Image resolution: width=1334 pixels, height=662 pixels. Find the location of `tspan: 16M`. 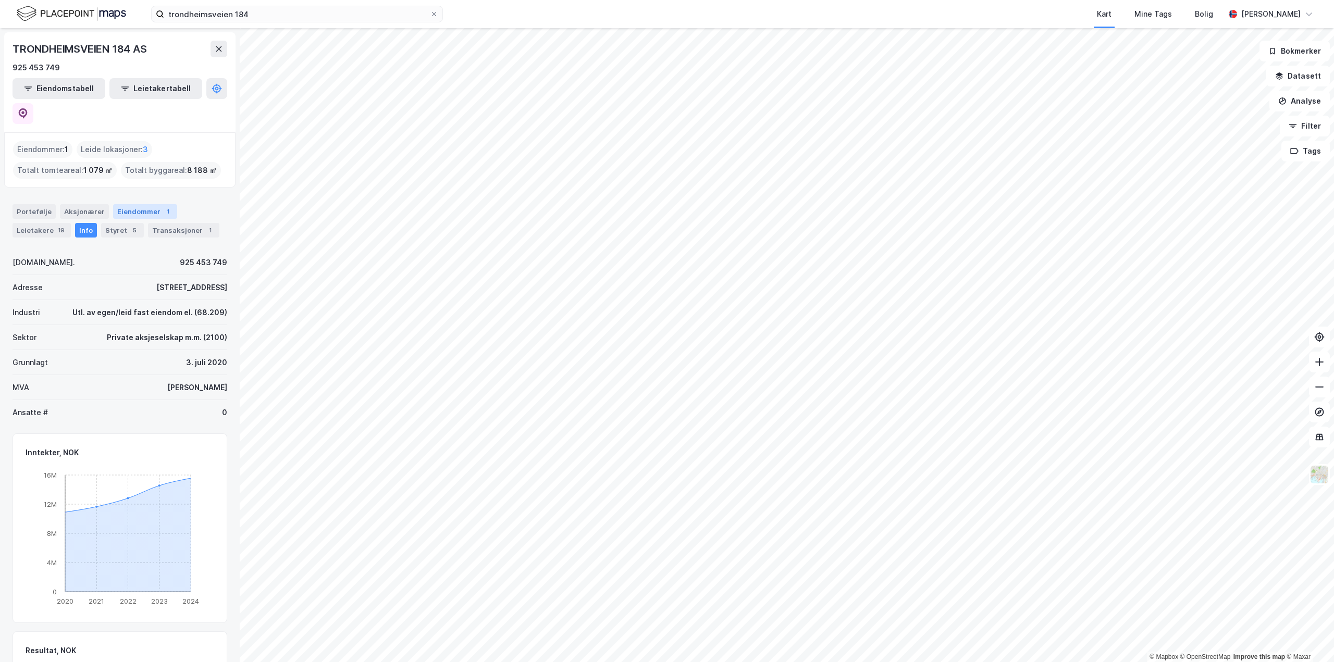

tspan: 16M is located at coordinates (50, 475).